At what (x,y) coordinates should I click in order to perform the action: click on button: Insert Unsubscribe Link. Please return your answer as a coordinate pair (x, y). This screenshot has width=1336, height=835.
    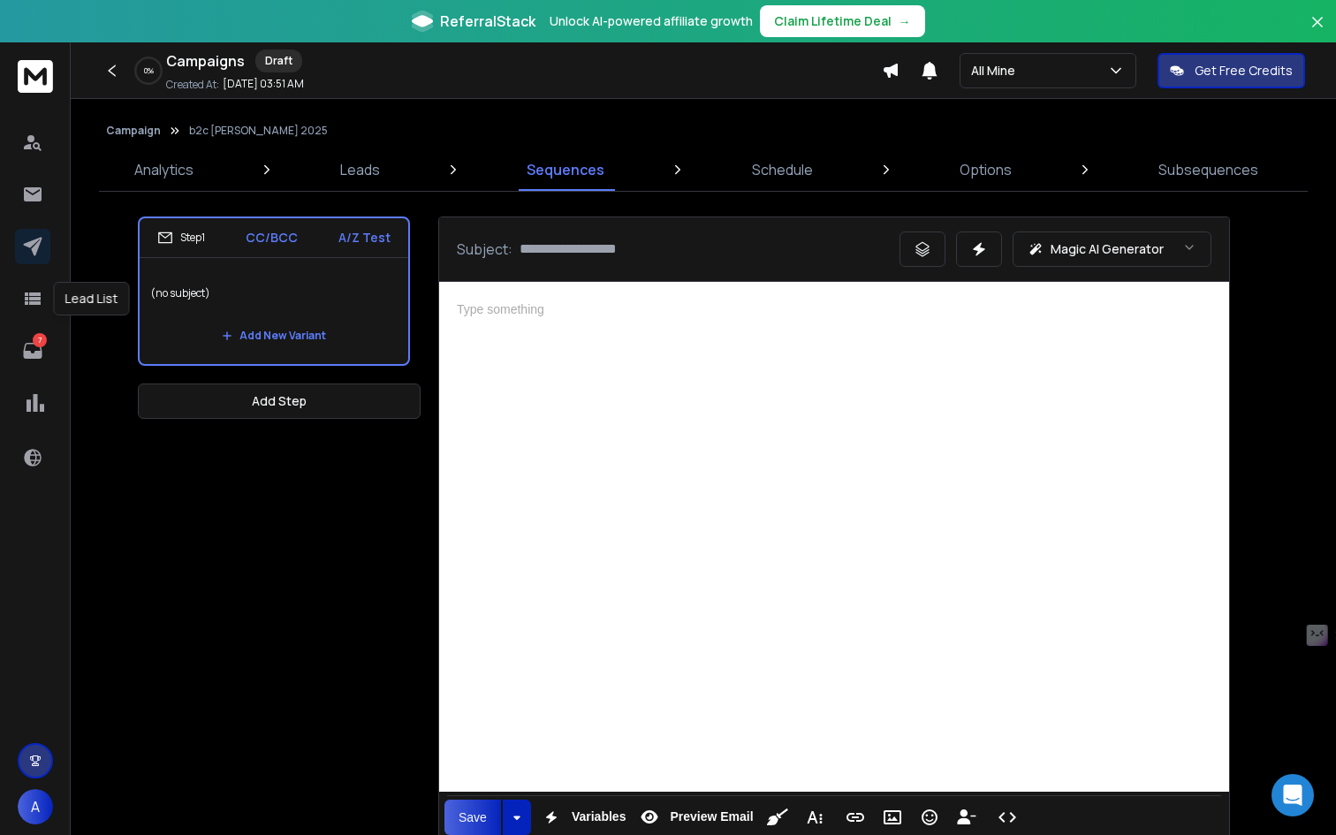
    Looking at the image, I should click on (967, 818).